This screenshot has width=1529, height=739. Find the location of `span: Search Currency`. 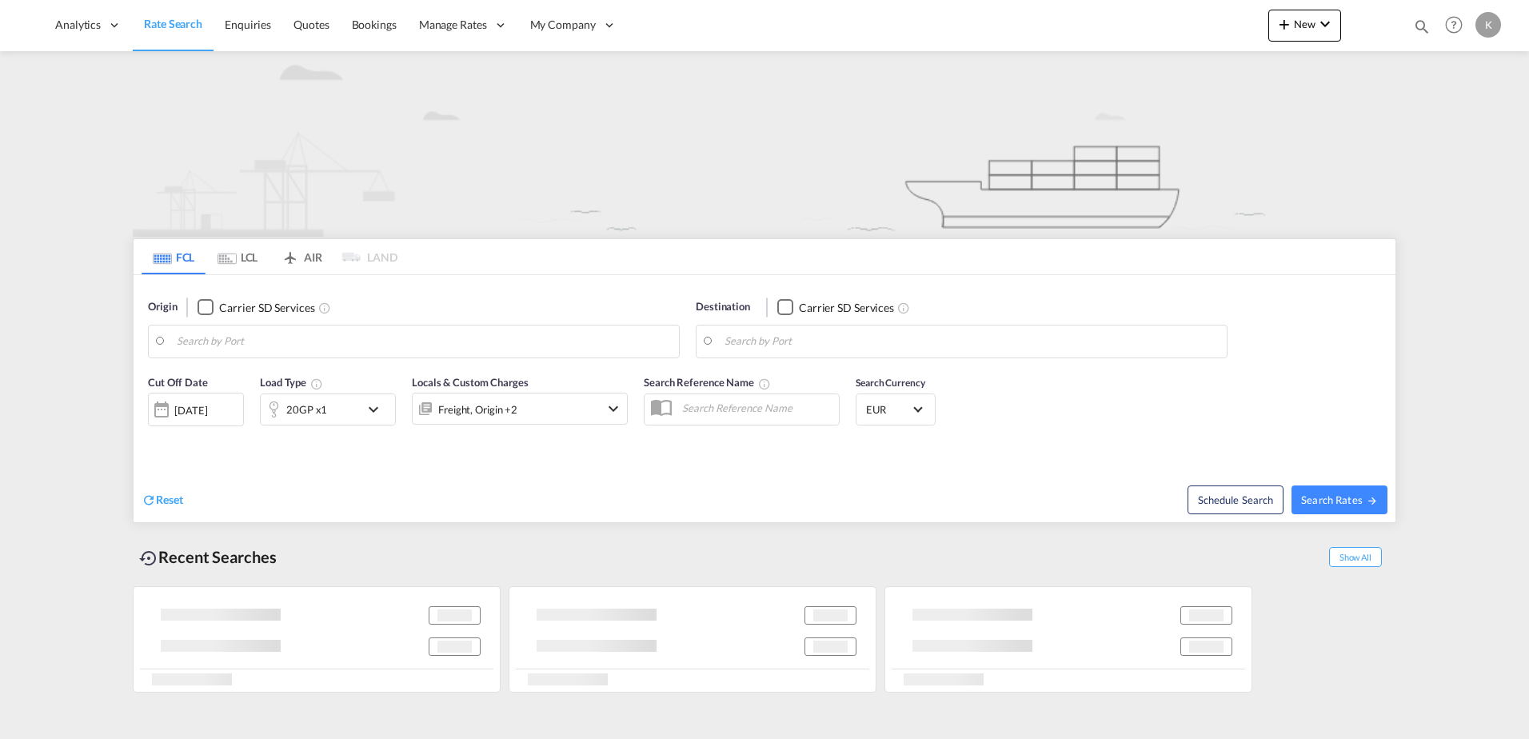

span: Search Currency is located at coordinates (890, 382).